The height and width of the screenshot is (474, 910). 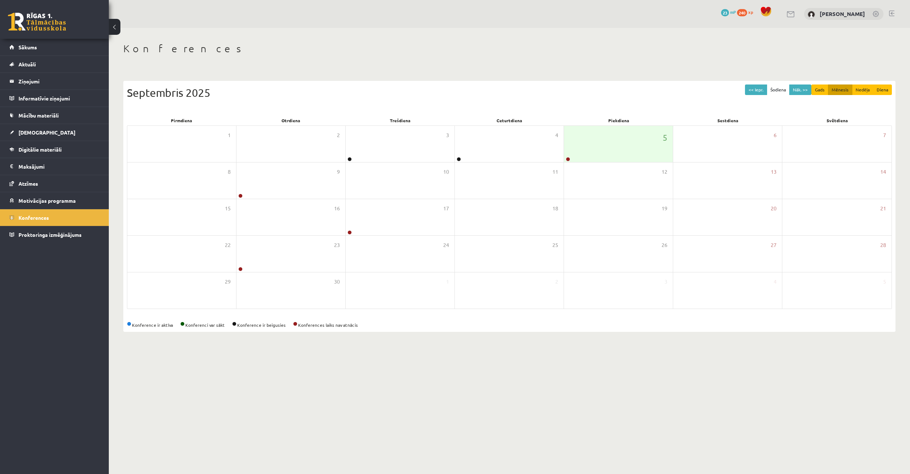 I want to click on span: 21, so click(x=883, y=209).